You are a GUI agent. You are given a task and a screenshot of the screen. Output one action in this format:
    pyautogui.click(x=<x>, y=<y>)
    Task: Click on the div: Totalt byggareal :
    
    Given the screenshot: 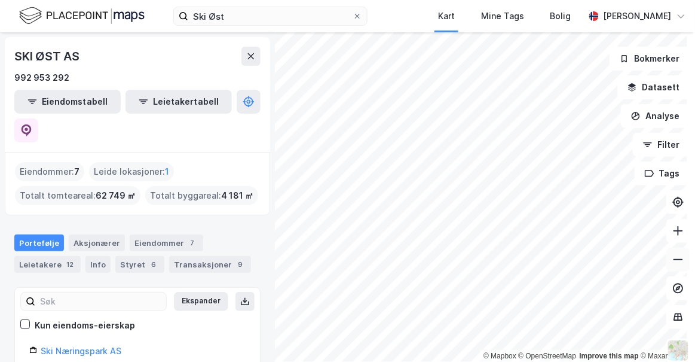 What is the action you would take?
    pyautogui.click(x=202, y=196)
    